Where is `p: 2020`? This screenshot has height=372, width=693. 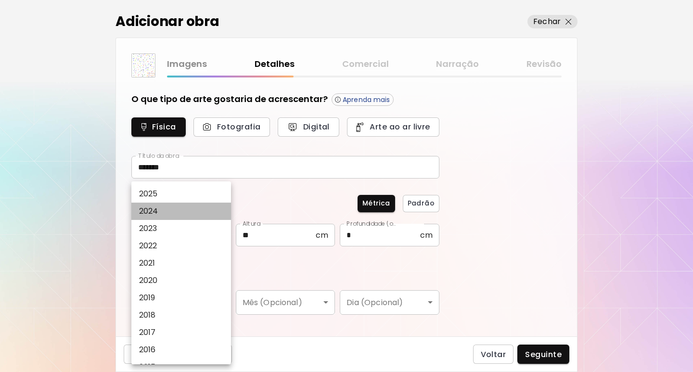
p: 2020 is located at coordinates (148, 280).